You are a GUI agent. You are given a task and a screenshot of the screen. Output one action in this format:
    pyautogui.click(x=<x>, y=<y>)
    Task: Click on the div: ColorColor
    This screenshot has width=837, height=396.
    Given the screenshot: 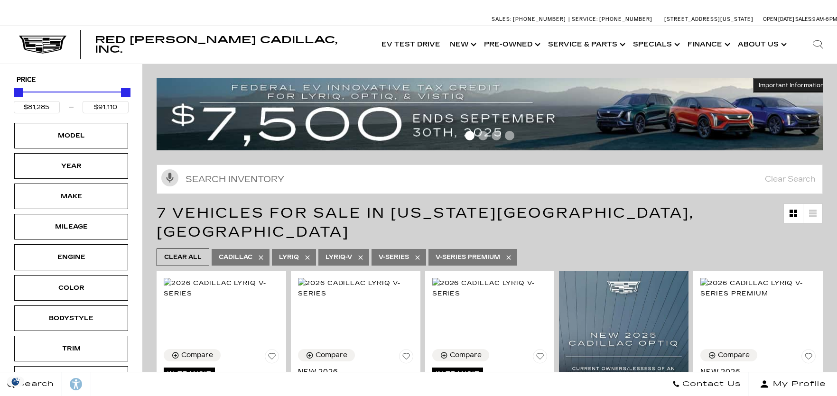 What is the action you would take?
    pyautogui.click(x=71, y=288)
    